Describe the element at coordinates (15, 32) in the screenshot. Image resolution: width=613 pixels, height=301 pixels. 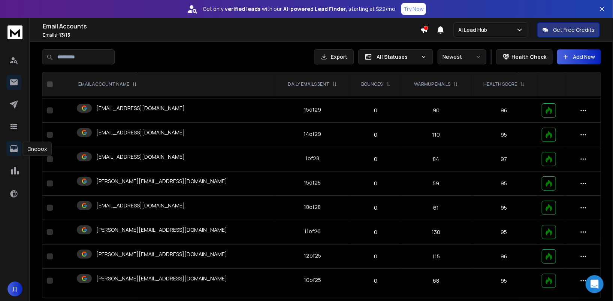
I see `img: logo` at that location.